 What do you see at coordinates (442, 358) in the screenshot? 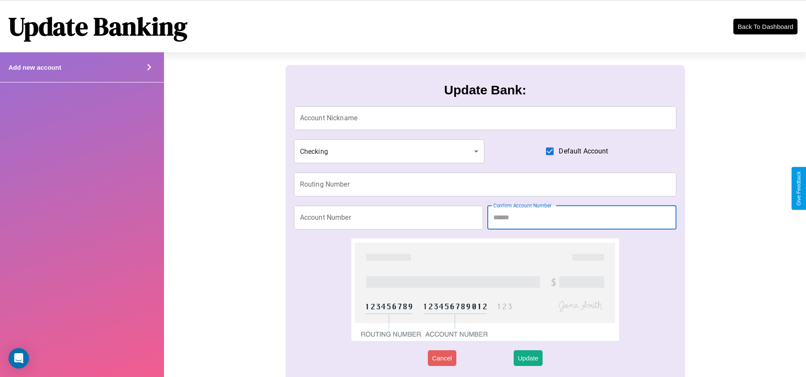
I see `button: Cancel` at bounding box center [442, 358].